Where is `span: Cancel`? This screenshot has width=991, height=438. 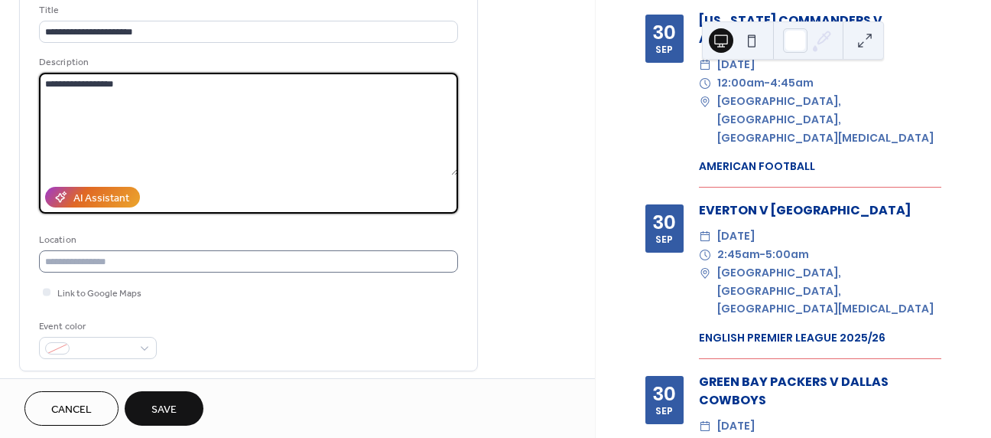 span: Cancel is located at coordinates (71, 409).